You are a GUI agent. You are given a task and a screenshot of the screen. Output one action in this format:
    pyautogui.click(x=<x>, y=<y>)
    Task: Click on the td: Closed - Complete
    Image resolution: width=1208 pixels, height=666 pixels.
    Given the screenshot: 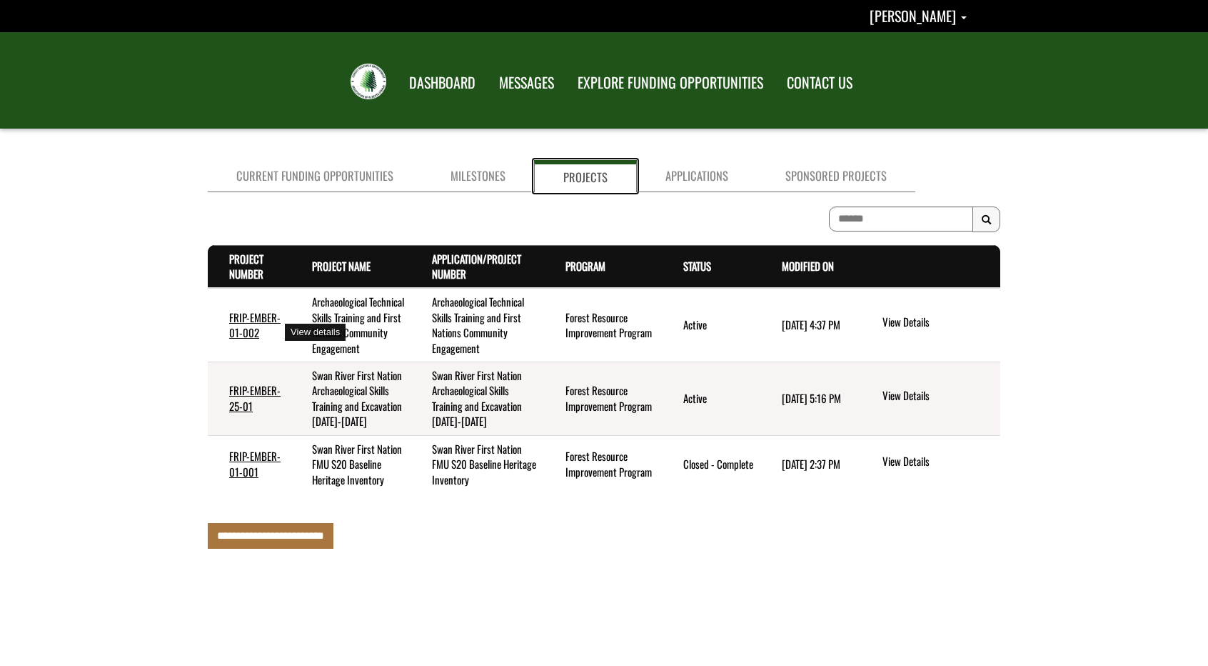 What is the action you would take?
    pyautogui.click(x=711, y=463)
    